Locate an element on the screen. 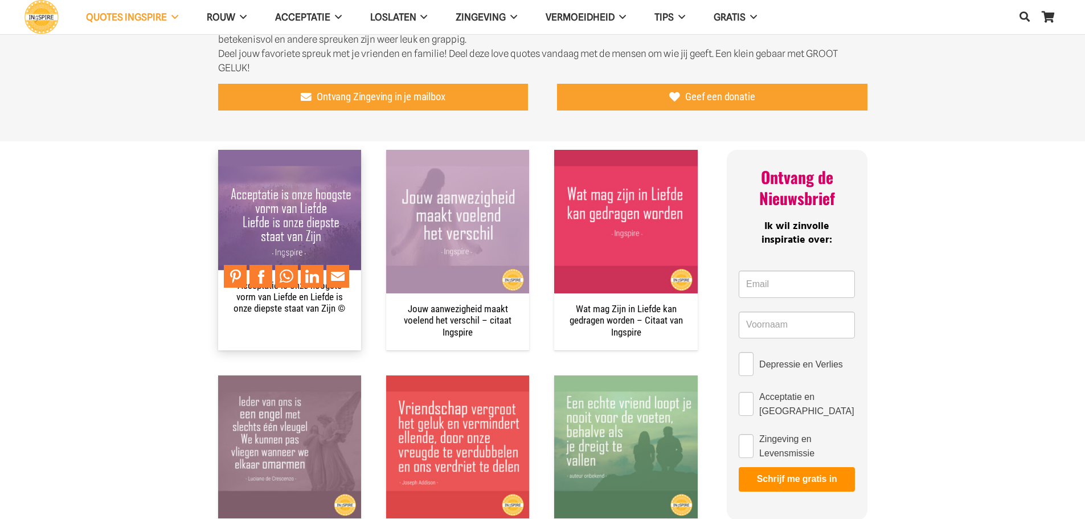 The height and width of the screenshot is (519, 1085). a: TIPS is located at coordinates (670, 17).